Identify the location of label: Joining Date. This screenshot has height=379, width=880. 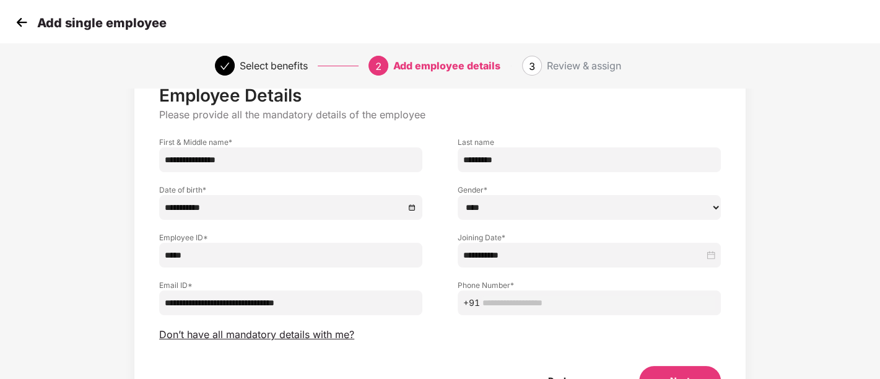
(589, 237).